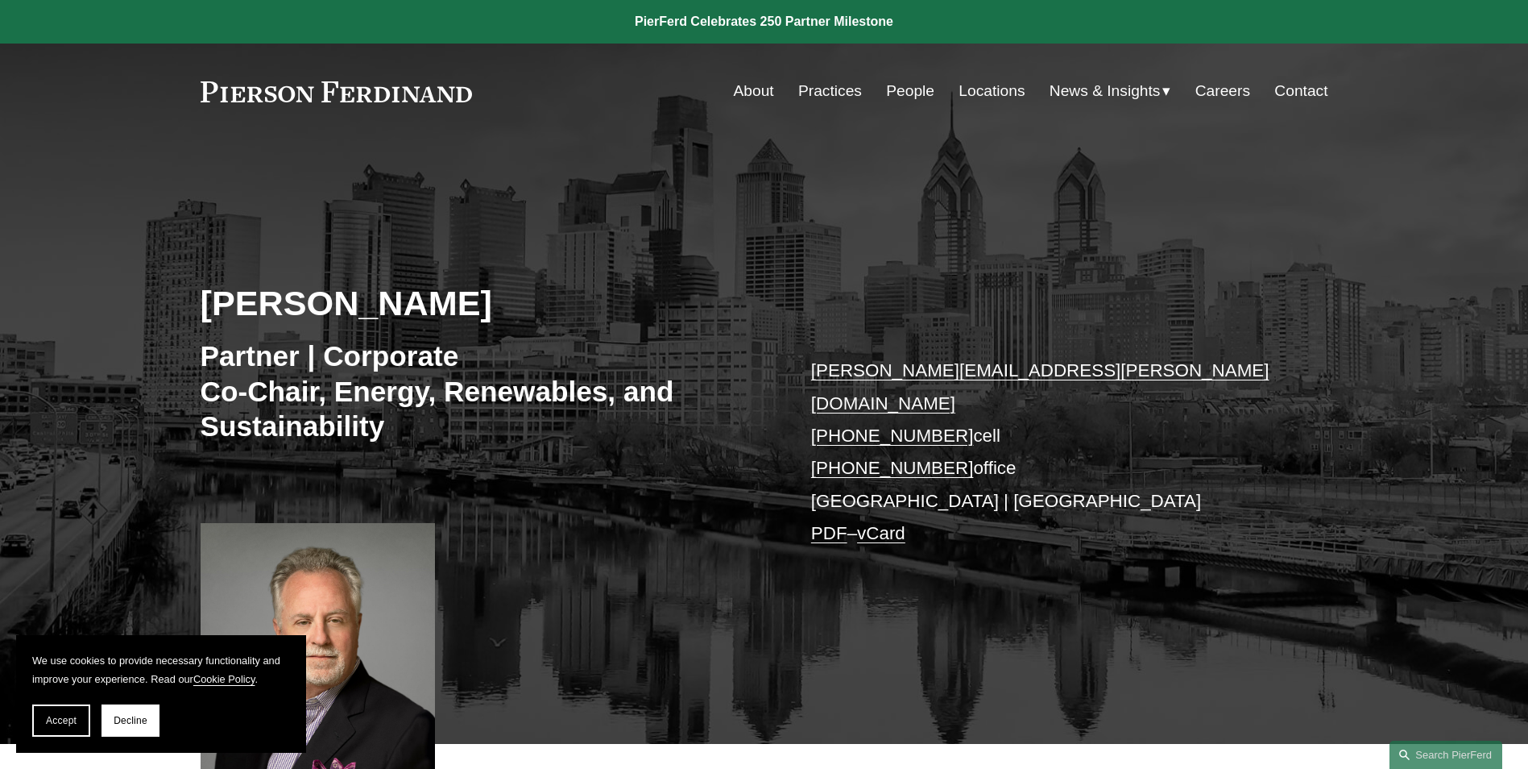 Image resolution: width=1528 pixels, height=769 pixels. I want to click on a: Contact, so click(1301, 91).